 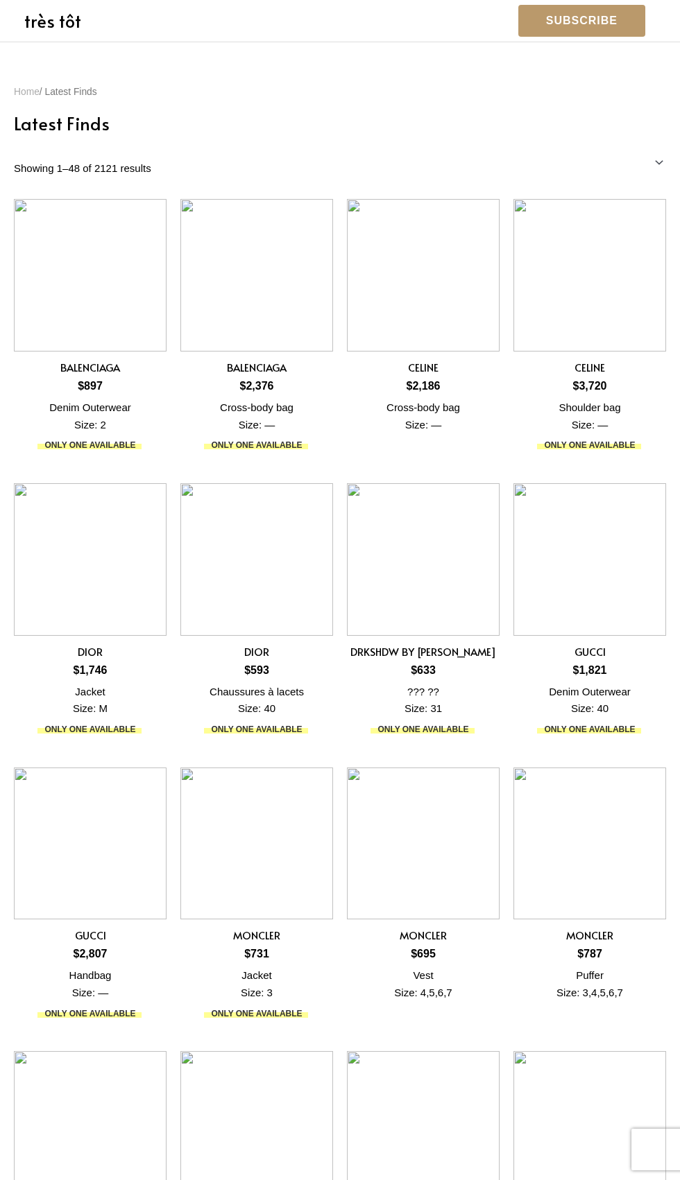 I want to click on p: Showing 1–48 of 2121 results, so click(x=83, y=168).